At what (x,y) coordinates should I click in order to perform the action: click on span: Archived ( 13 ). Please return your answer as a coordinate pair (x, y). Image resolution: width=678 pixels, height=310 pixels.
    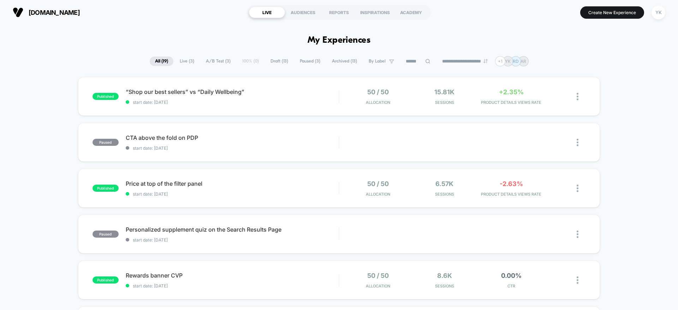
    Looking at the image, I should click on (344, 61).